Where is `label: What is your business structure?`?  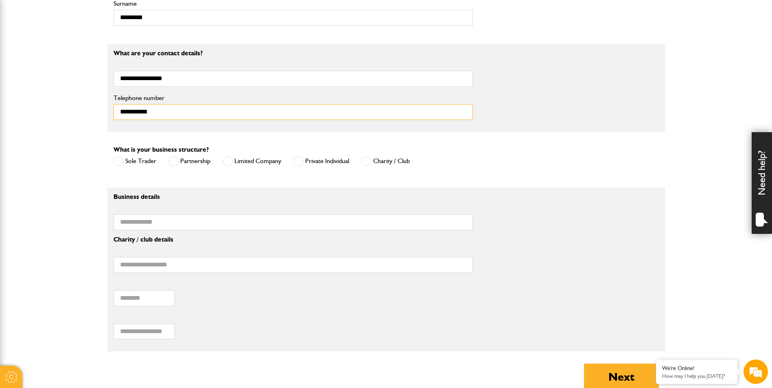
label: What is your business structure? is located at coordinates (161, 150).